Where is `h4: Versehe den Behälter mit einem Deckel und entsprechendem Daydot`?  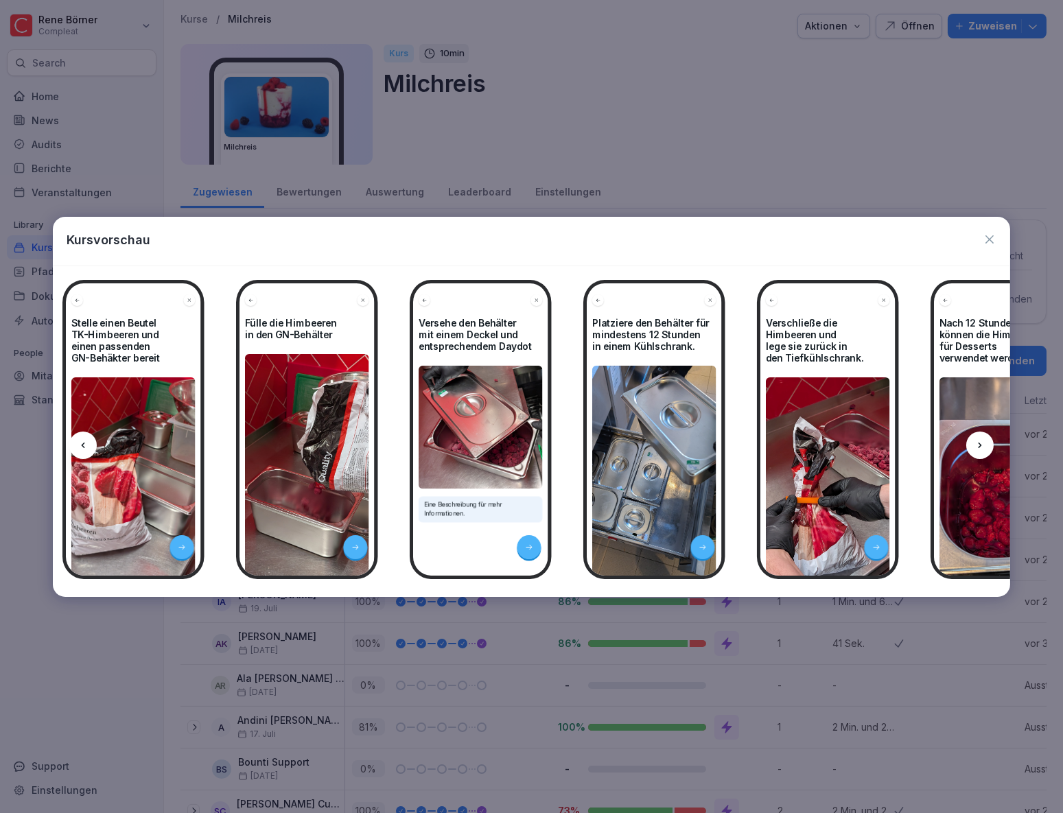
h4: Versehe den Behälter mit einem Deckel und entsprechendem Daydot is located at coordinates (480, 335).